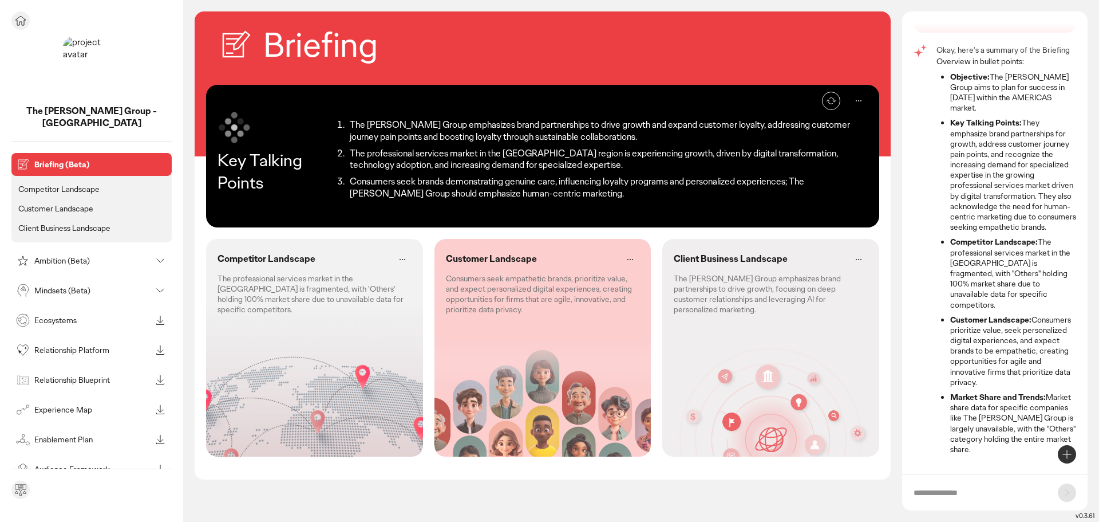 The height and width of the screenshot is (522, 1099). What do you see at coordinates (93, 409) in the screenshot?
I see `p: Experience Map` at bounding box center [93, 409].